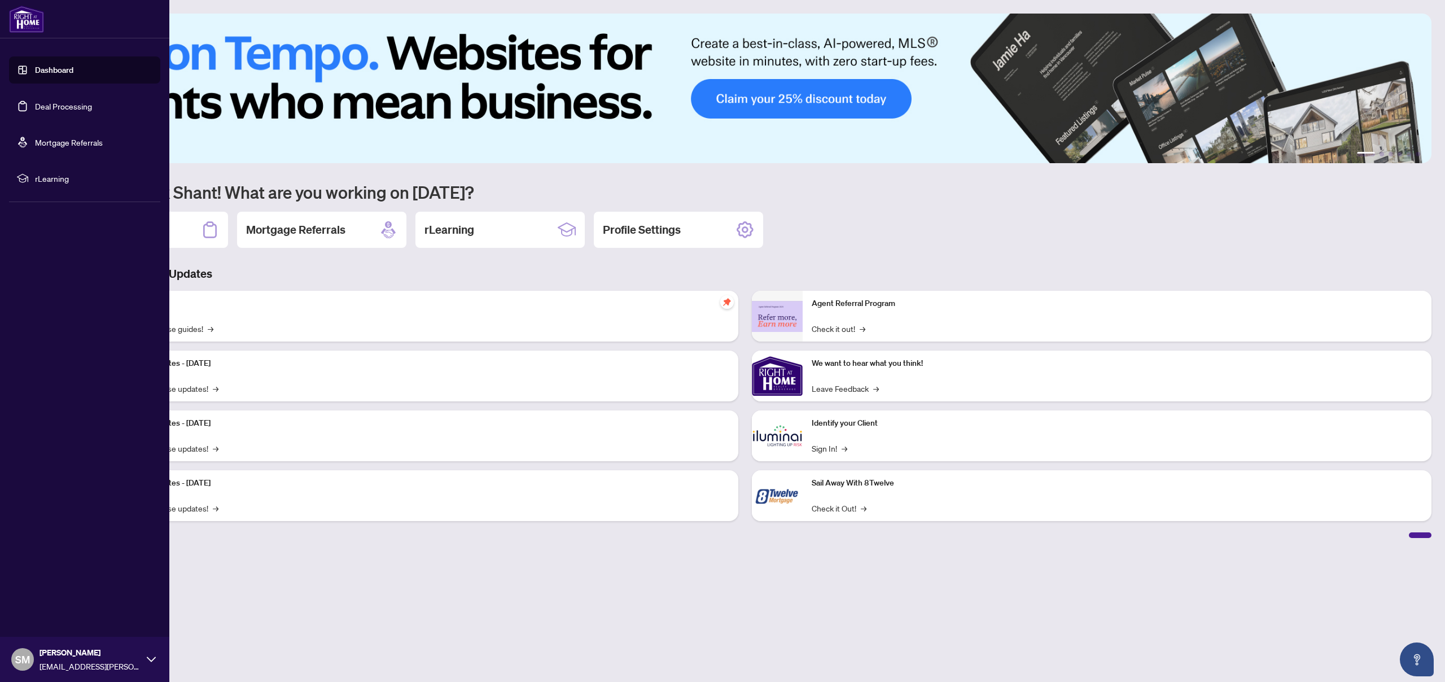 The image size is (1445, 682). What do you see at coordinates (777, 376) in the screenshot?
I see `img: We want to hear what you think!` at bounding box center [777, 376].